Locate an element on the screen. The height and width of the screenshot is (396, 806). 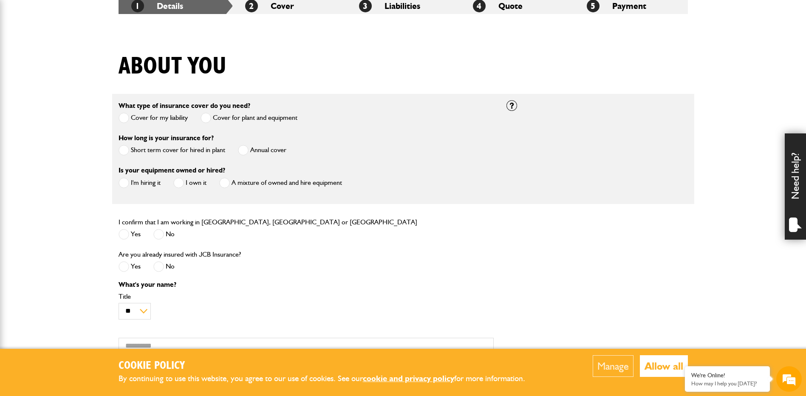
p: How may I help you today? is located at coordinates (727, 383).